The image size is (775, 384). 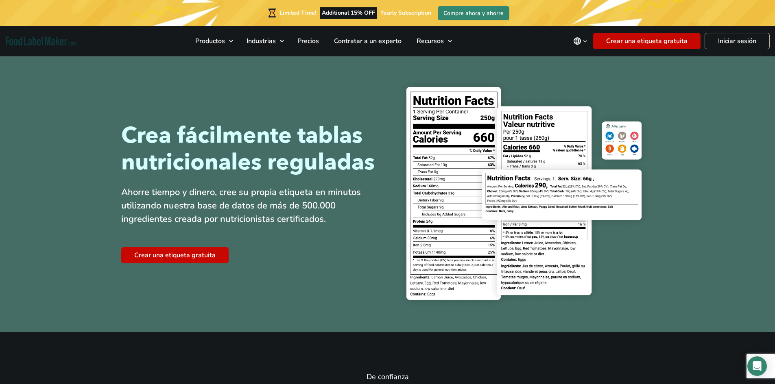 What do you see at coordinates (251, 149) in the screenshot?
I see `h1: Crea fácilmente tablas nutricionales reguladas` at bounding box center [251, 149].